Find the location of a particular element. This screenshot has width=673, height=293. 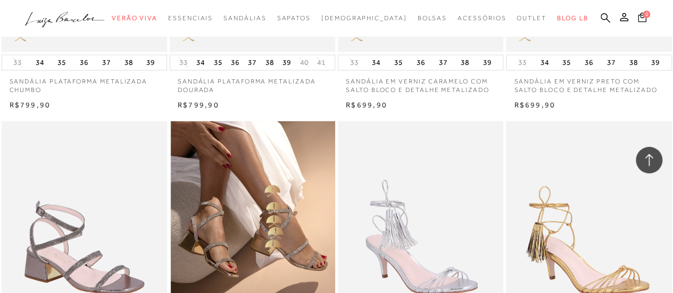

span: Outlet is located at coordinates (532, 18).